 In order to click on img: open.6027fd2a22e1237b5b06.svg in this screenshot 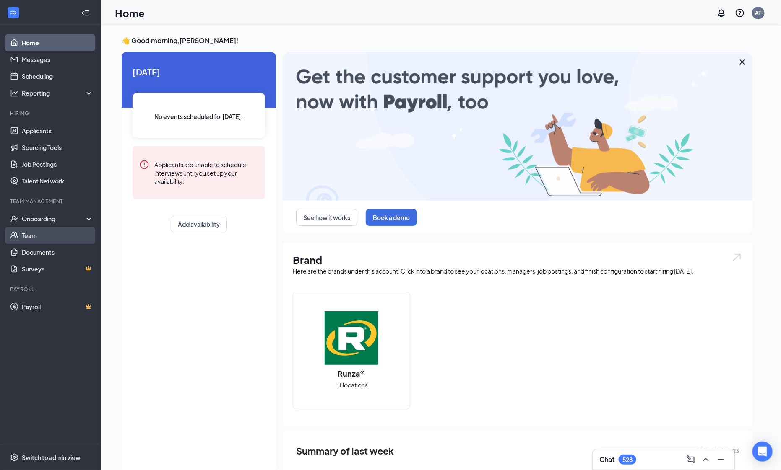, I will do `click(737, 257)`.